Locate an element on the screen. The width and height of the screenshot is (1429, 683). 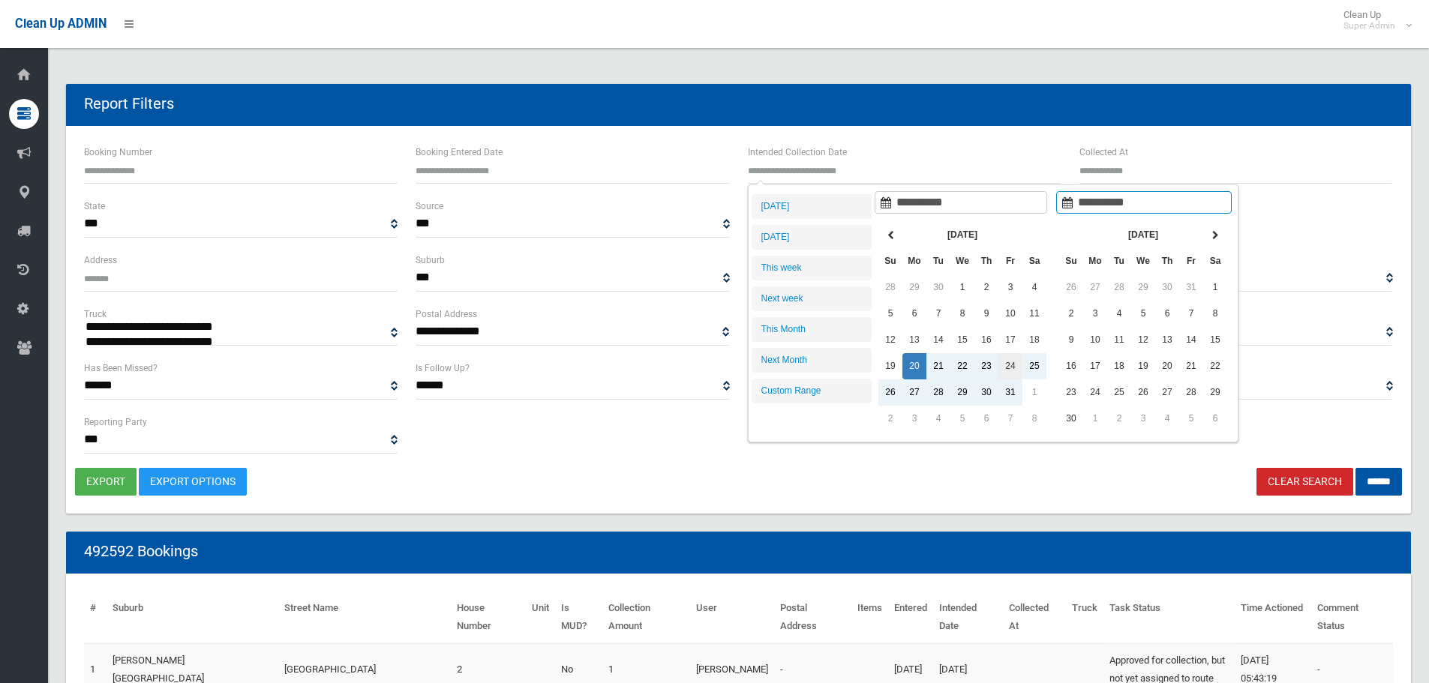
th: Collected At is located at coordinates (1034, 617).